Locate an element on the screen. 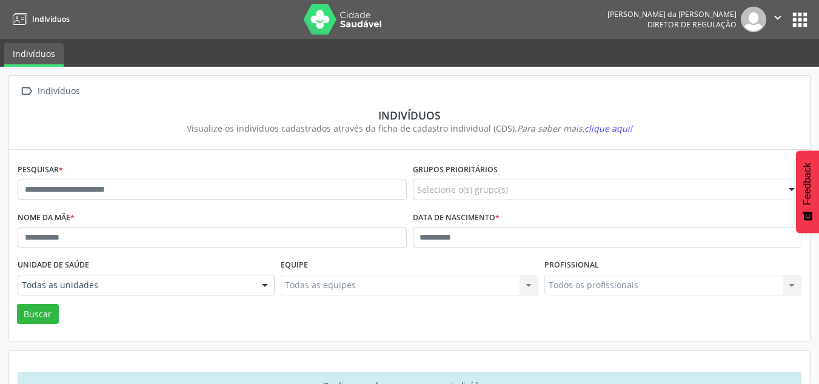 This screenshot has height=384, width=819. span: Feedback is located at coordinates (807, 184).